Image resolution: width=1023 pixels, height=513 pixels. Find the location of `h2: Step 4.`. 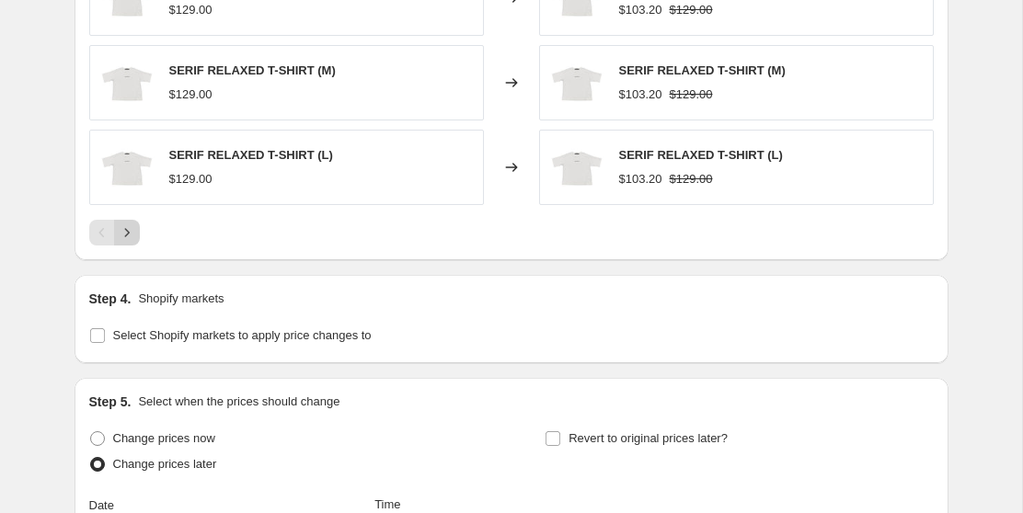

h2: Step 4. is located at coordinates (110, 299).